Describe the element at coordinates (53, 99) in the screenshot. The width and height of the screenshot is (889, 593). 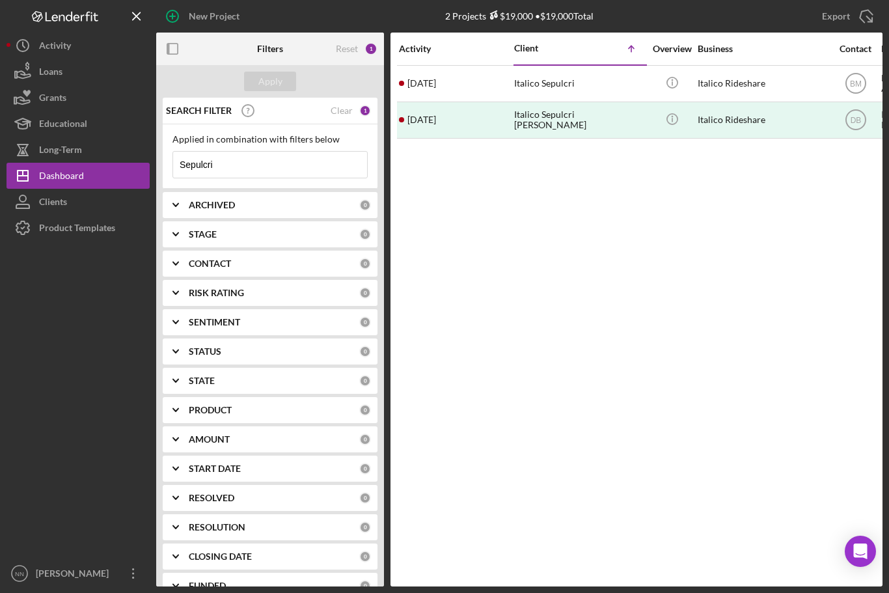
I see `div: Grants` at that location.